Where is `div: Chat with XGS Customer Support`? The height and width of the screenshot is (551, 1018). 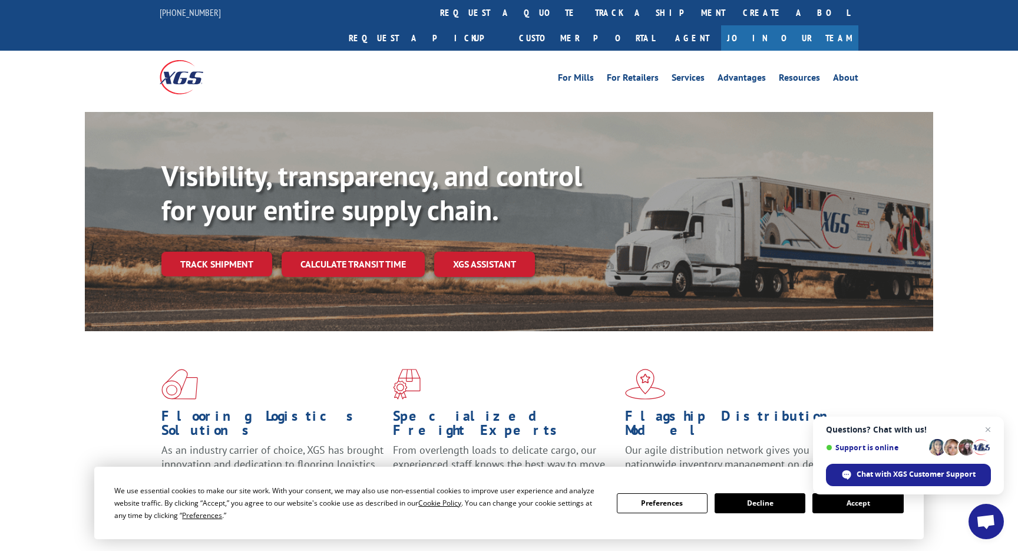
div: Chat with XGS Customer Support is located at coordinates (909, 475).